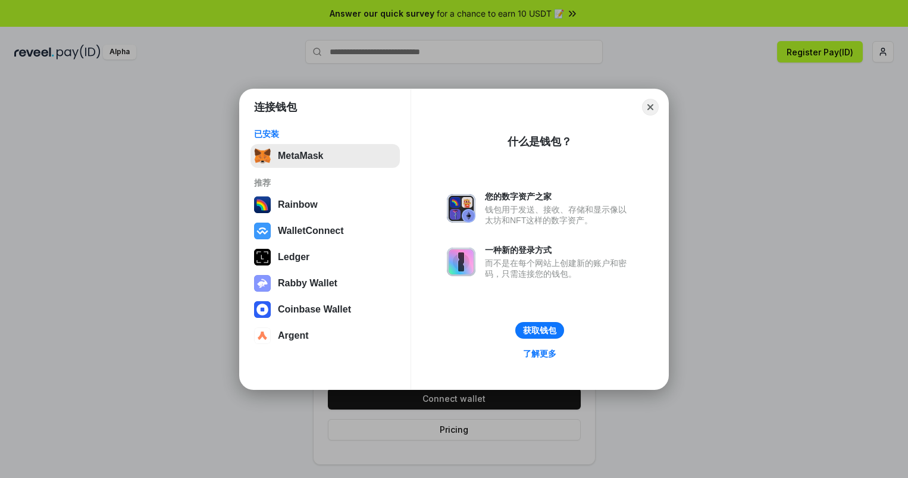 The height and width of the screenshot is (478, 908). What do you see at coordinates (539, 330) in the screenshot?
I see `div: 获取钱包` at bounding box center [539, 330].